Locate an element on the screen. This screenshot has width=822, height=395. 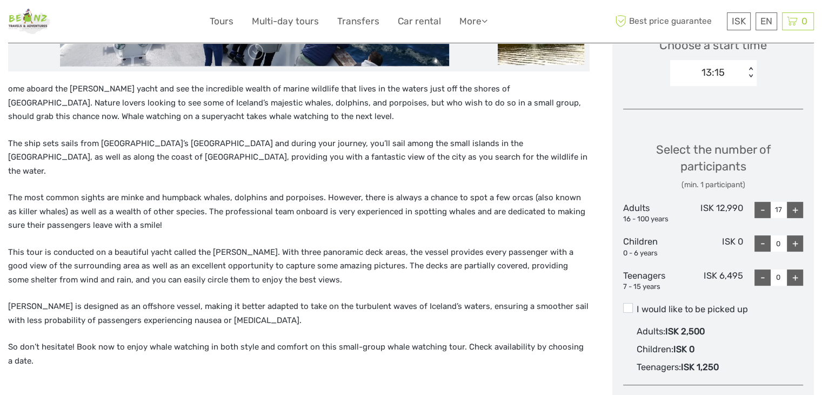
span: ISK 1,250 is located at coordinates (700, 367).